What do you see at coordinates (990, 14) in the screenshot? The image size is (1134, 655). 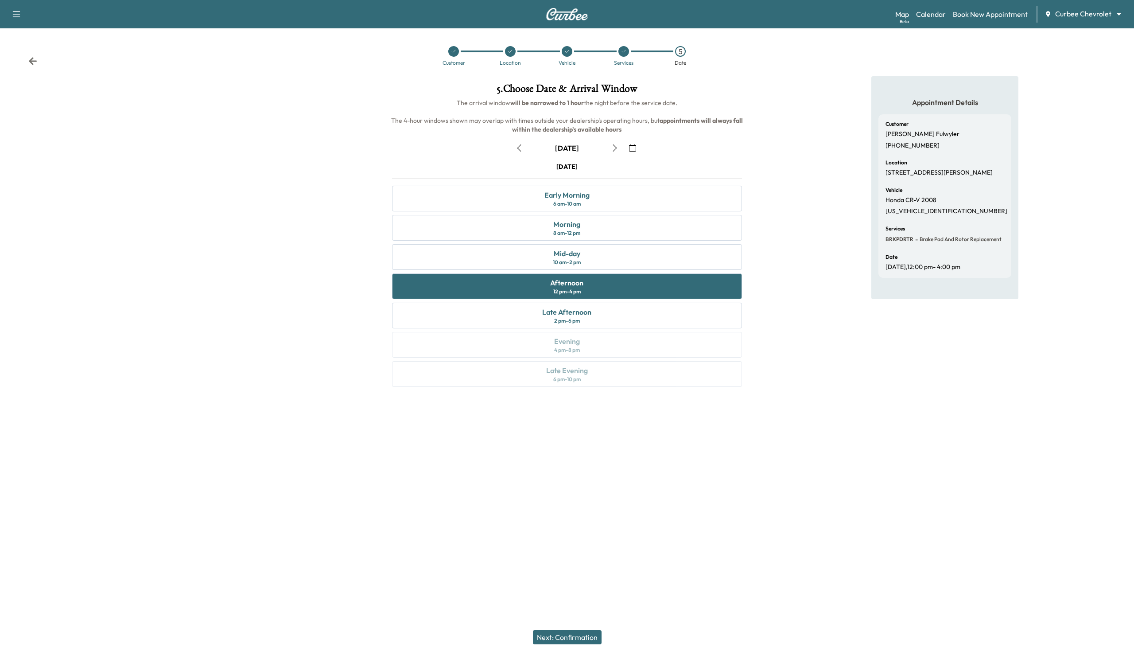 I see `a: Book New Appointment` at bounding box center [990, 14].